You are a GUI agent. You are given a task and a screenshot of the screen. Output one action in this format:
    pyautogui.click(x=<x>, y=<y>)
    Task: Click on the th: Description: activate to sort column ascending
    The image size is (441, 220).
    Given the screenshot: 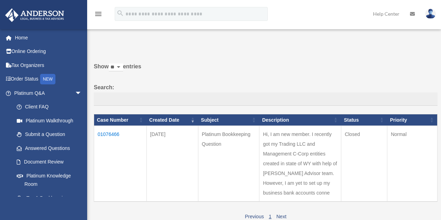 What is the action you would take?
    pyautogui.click(x=300, y=120)
    